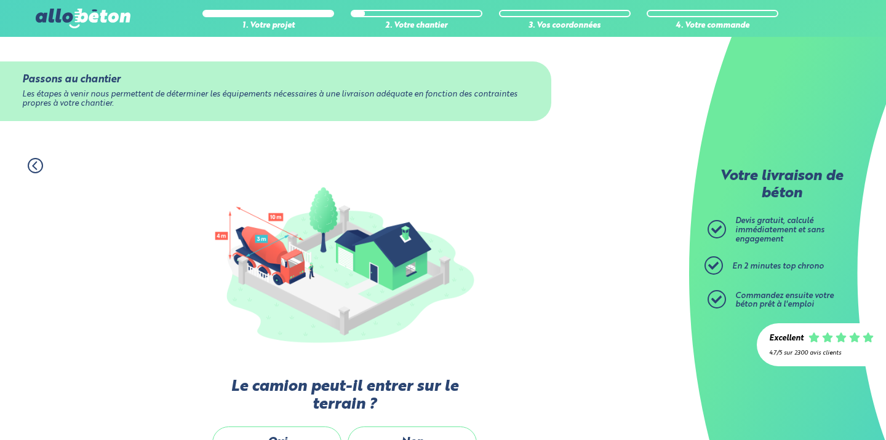 This screenshot has height=440, width=886. Describe the element at coordinates (276, 79) in the screenshot. I see `div: Passons au chantier` at that location.